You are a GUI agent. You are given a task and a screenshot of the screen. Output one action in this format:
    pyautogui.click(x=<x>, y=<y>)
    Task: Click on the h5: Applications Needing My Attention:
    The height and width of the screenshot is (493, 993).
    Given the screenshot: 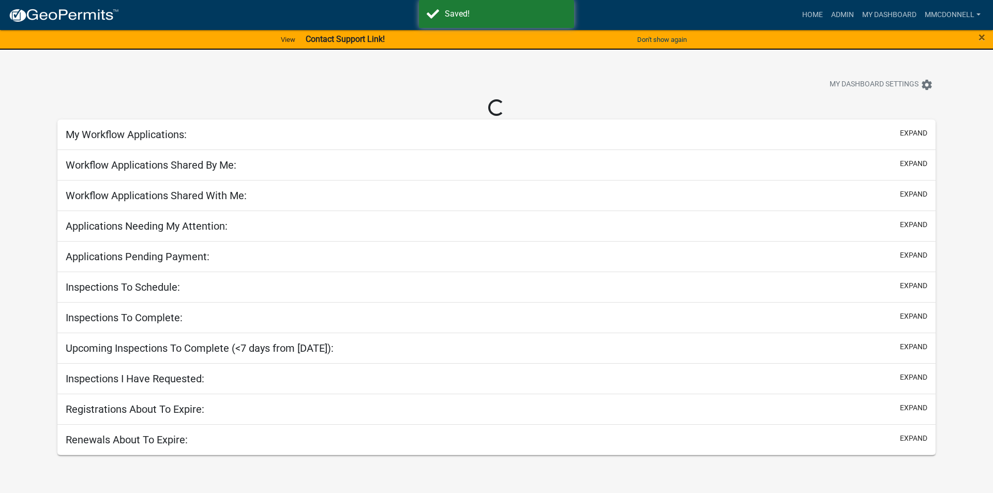 What is the action you would take?
    pyautogui.click(x=146, y=226)
    